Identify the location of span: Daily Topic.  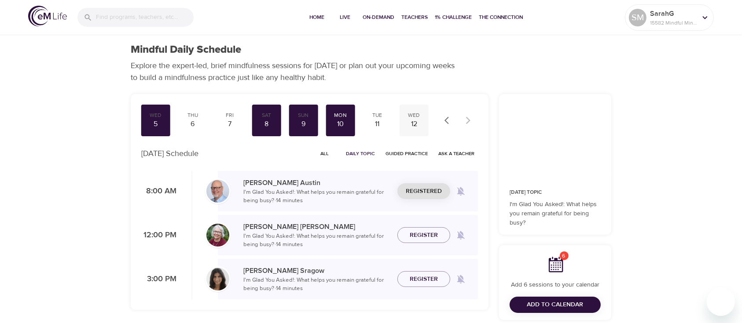
(360, 154).